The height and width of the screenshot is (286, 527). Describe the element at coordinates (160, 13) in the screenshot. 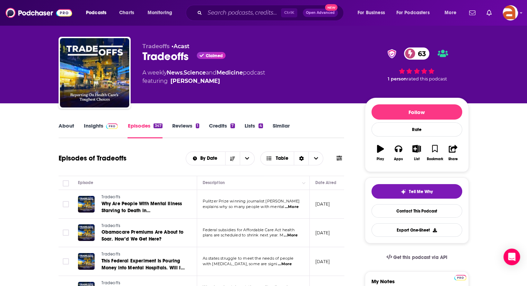

I see `span: Monitoring` at that location.